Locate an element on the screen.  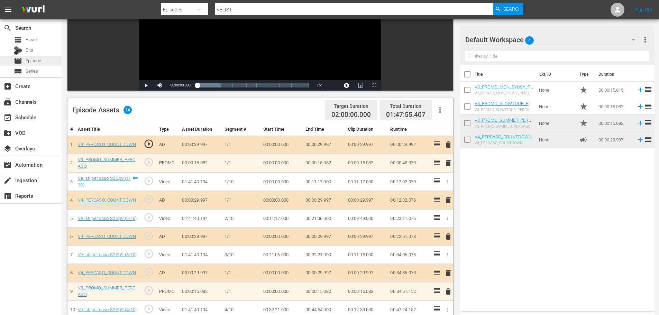
div: Target Duration is located at coordinates (351, 106).